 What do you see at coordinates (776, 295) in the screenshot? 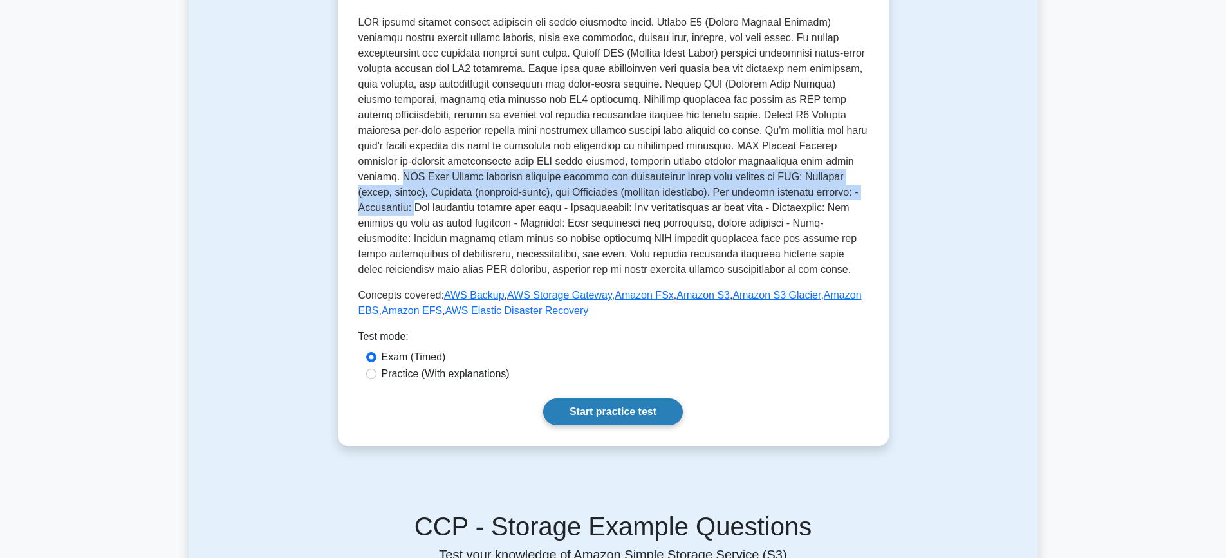
I see `a: Amazon S3 Glacier` at bounding box center [776, 295].